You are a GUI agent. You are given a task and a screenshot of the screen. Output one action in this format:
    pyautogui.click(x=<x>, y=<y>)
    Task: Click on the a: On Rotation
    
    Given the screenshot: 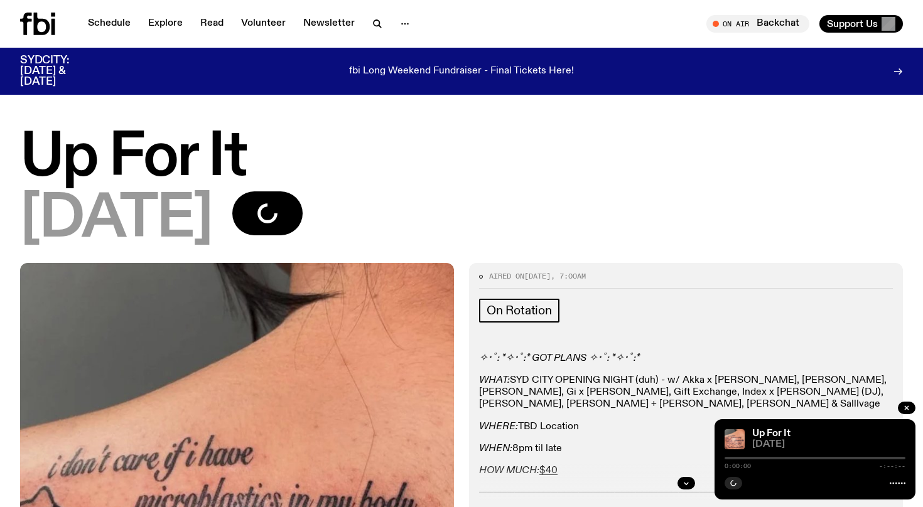 What is the action you would take?
    pyautogui.click(x=519, y=311)
    